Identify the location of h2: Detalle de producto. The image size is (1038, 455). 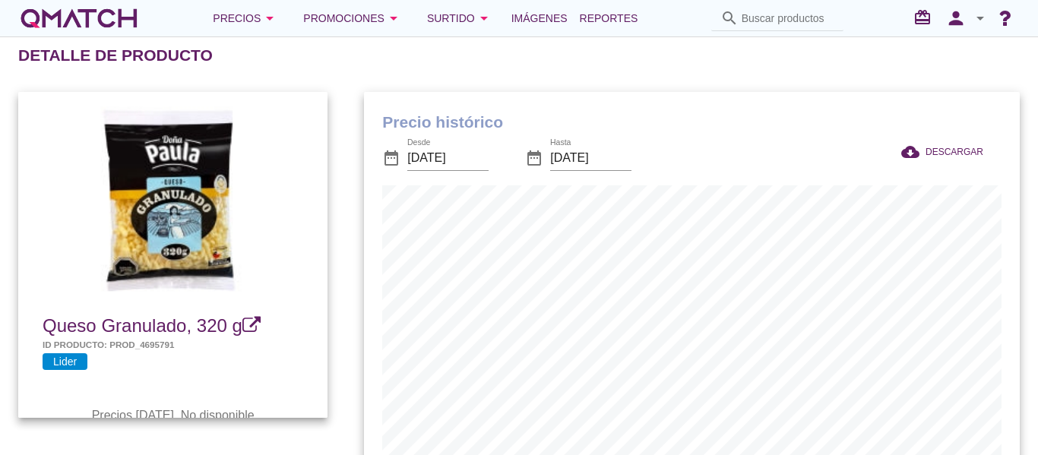
(115, 55).